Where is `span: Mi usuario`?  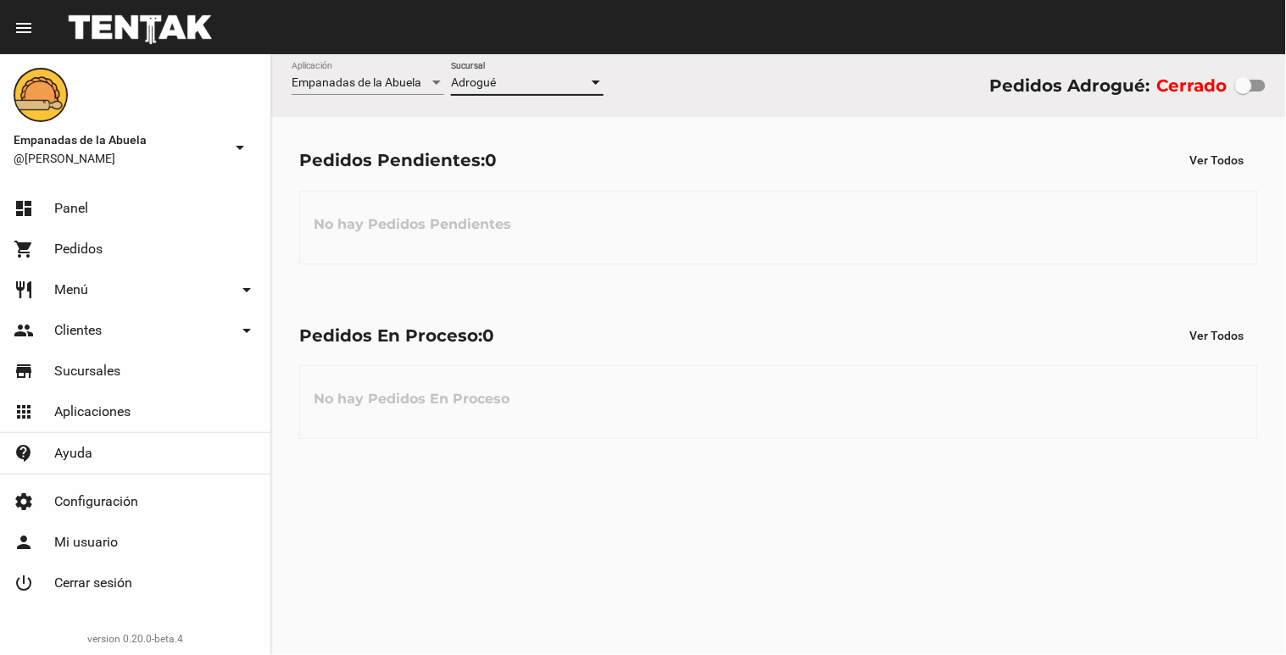 span: Mi usuario is located at coordinates (86, 542).